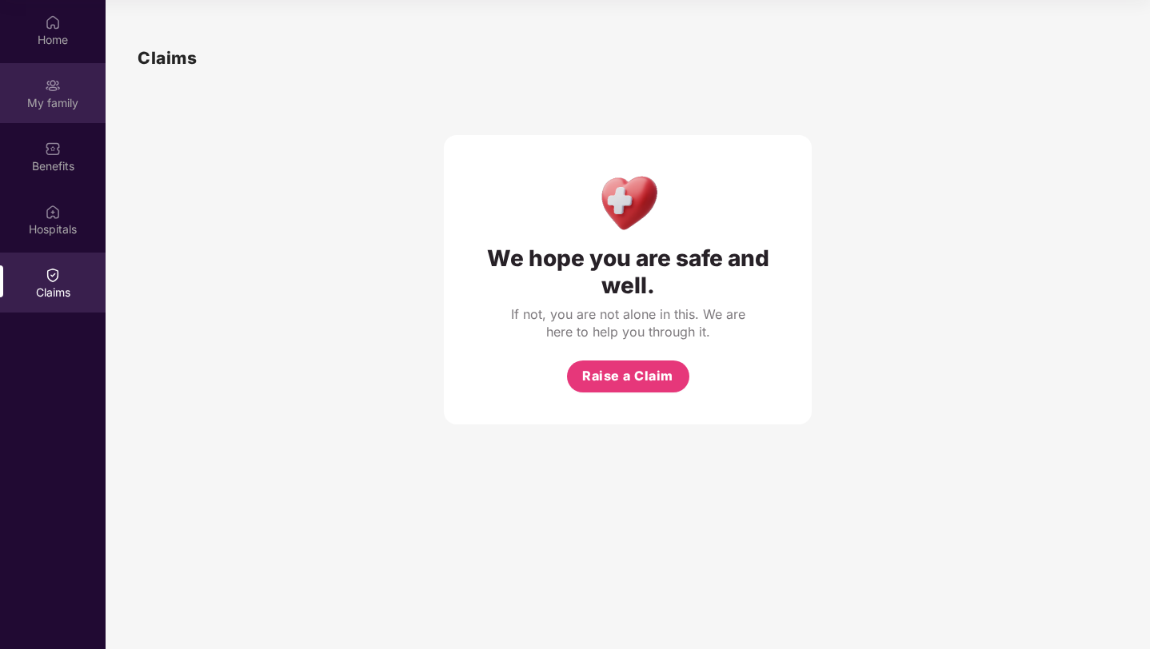  Describe the element at coordinates (628, 201) in the screenshot. I see `img: Health Care` at that location.